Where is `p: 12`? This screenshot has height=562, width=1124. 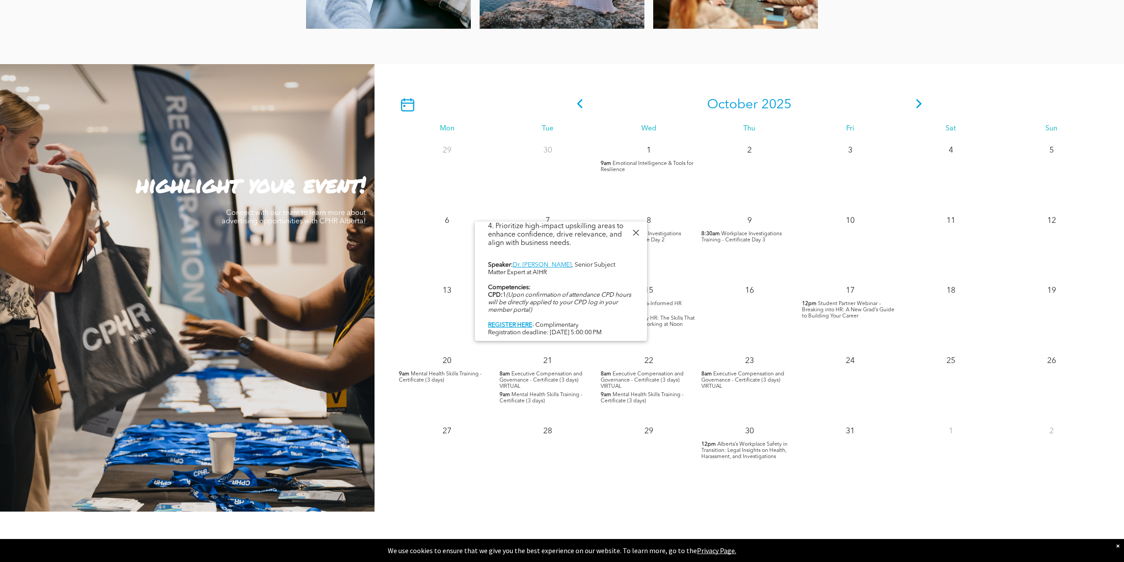 p: 12 is located at coordinates (1052, 220).